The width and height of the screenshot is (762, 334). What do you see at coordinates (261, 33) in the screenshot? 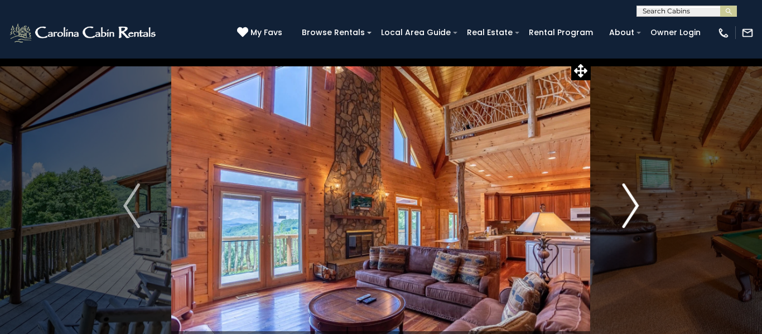
I see `a: My Favs` at bounding box center [261, 33].